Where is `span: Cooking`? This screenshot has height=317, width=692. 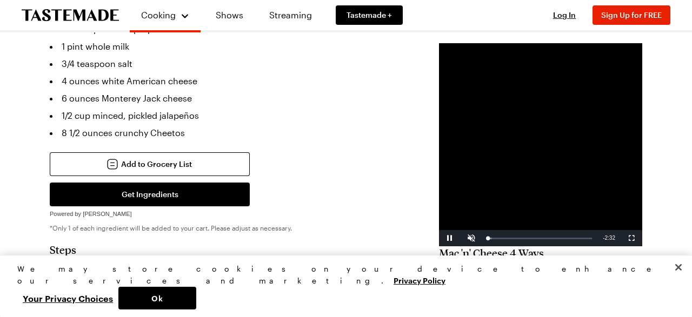
span: Cooking is located at coordinates (158, 15).